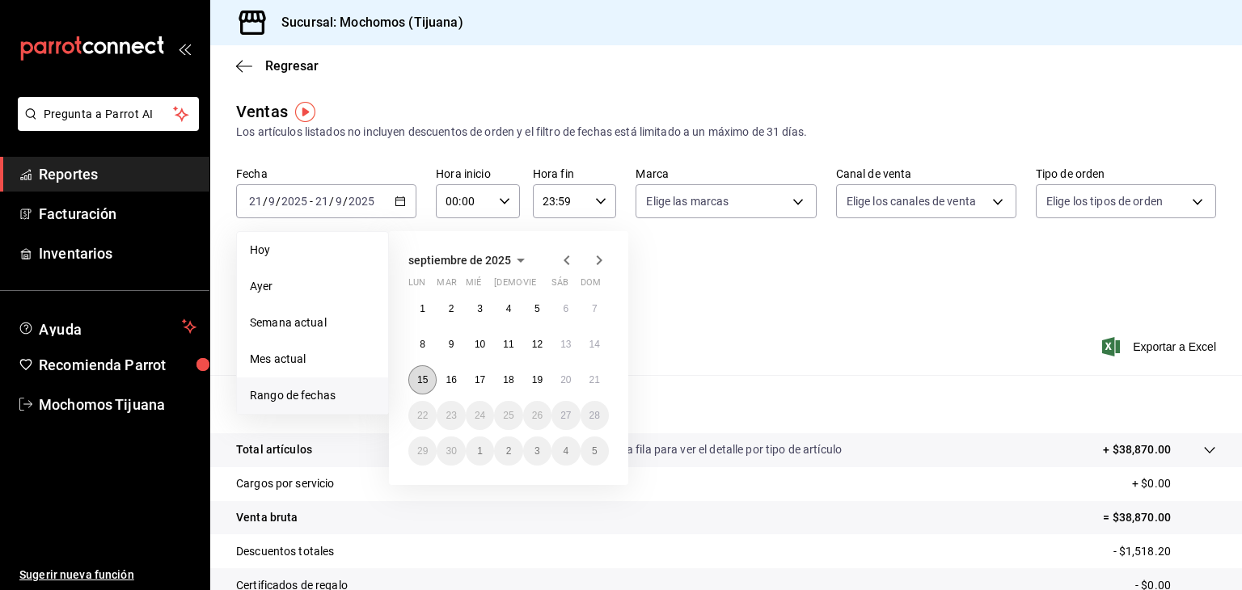 This screenshot has height=590, width=1242. Describe the element at coordinates (508, 309) in the screenshot. I see `button: 4 de septiembre de 2025` at that location.